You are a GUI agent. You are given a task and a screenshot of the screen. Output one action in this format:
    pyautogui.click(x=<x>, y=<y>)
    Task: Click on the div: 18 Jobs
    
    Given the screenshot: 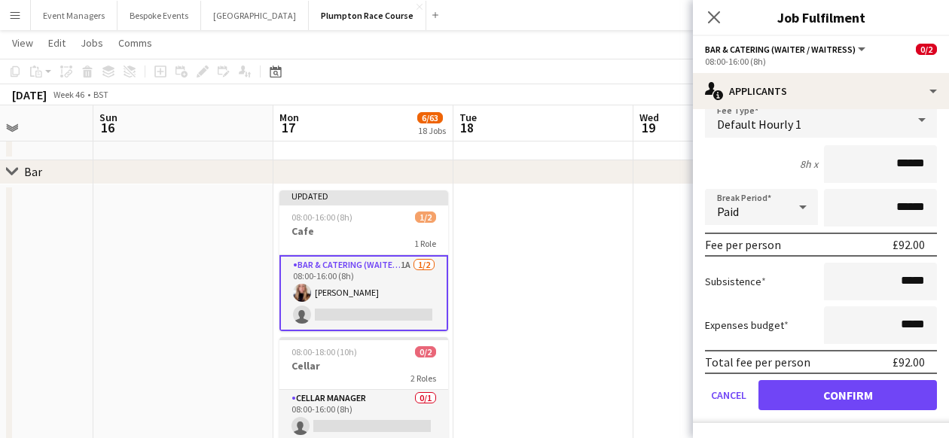 What is the action you would take?
    pyautogui.click(x=432, y=130)
    